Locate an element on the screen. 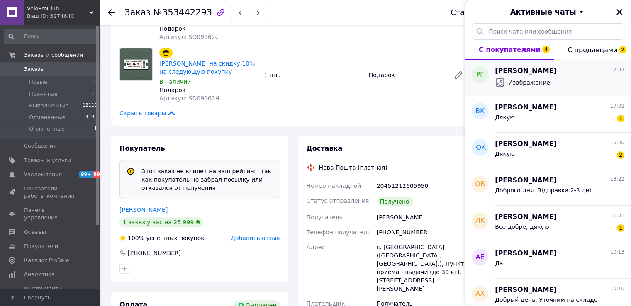 The width and height of the screenshot is (631, 306). span: Отмененные is located at coordinates (47, 117).